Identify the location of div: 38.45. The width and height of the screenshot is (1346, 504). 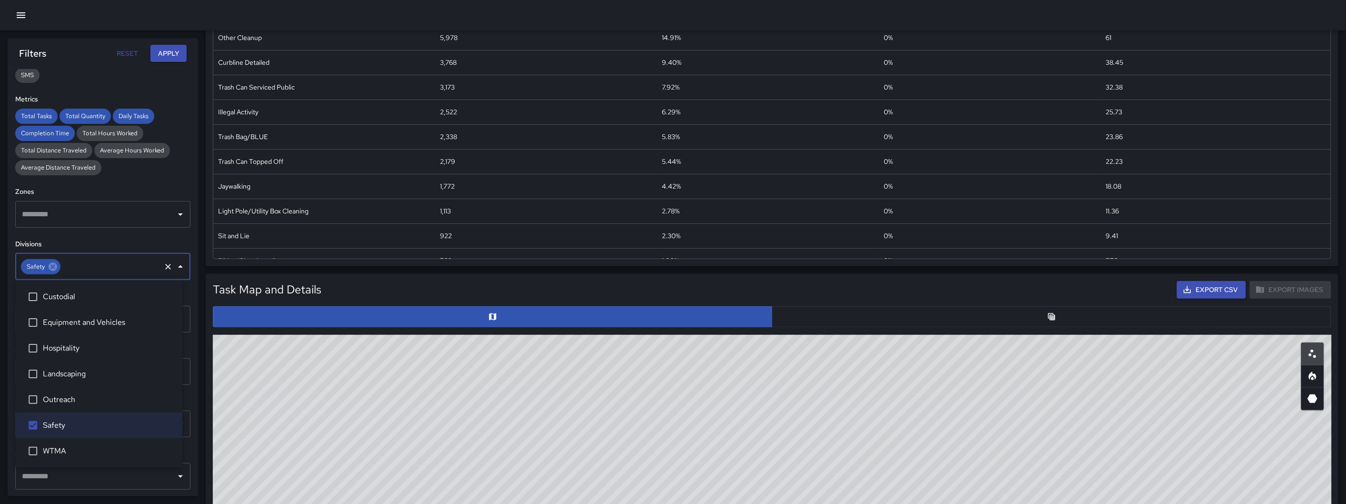
(1212, 62).